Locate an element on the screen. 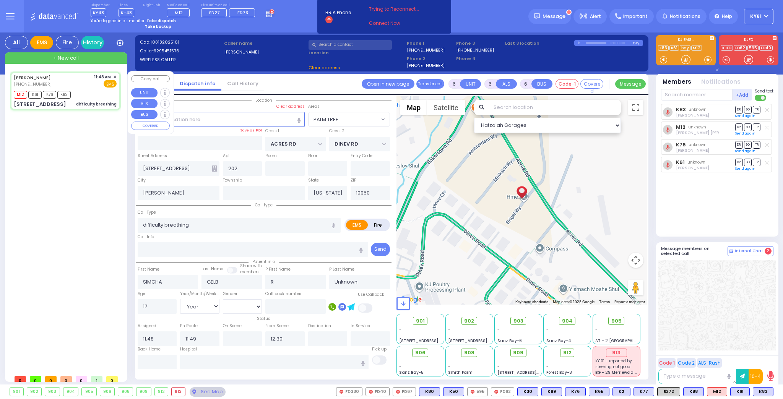 The width and height of the screenshot is (783, 399). span: KY61 is located at coordinates (756, 16).